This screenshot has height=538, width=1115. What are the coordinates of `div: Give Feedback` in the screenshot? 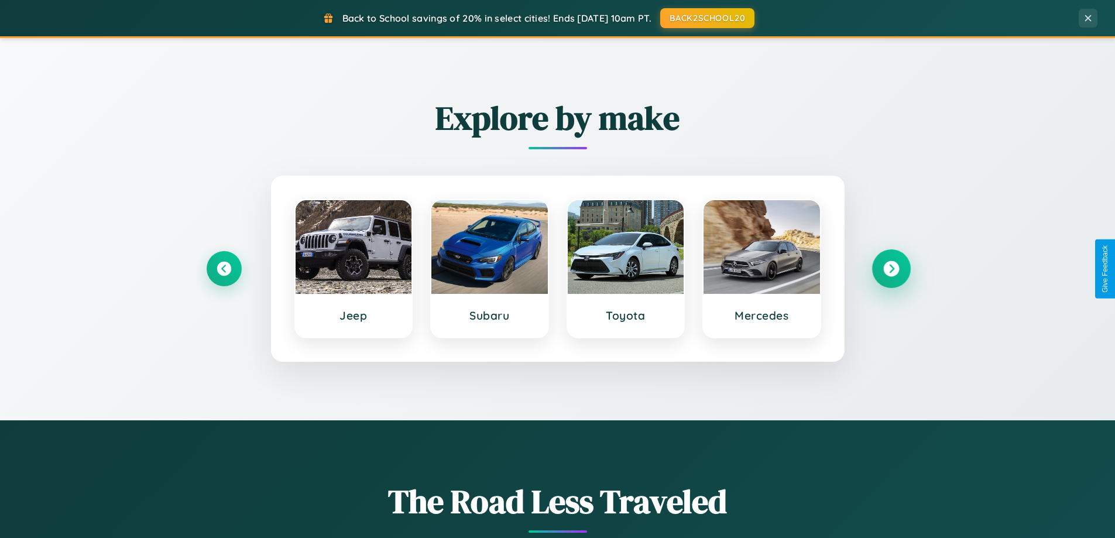 It's located at (1105, 269).